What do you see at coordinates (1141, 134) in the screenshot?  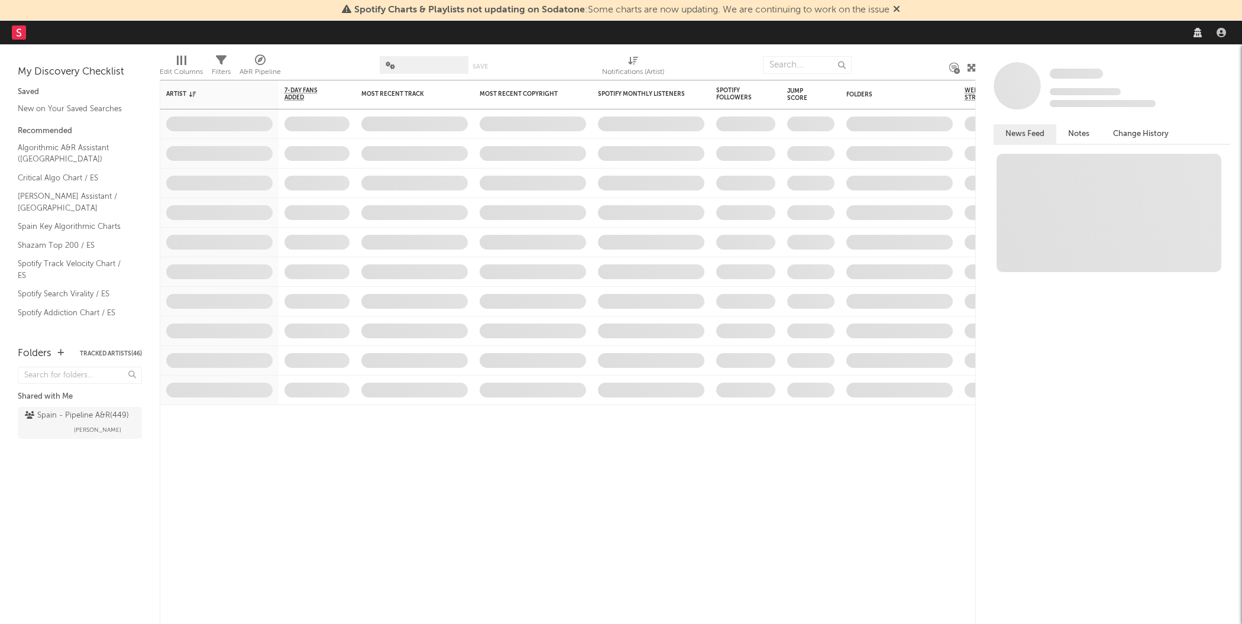 I see `button: Change History` at bounding box center [1141, 134].